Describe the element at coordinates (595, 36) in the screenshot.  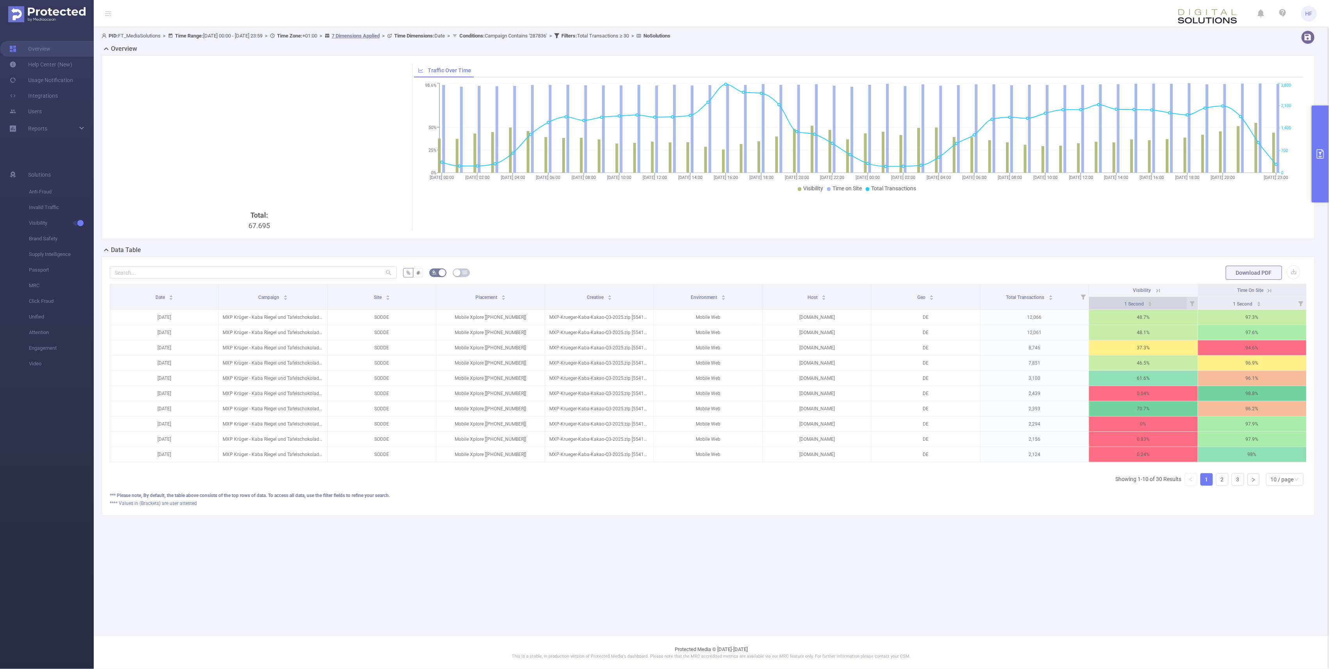
I see `span: Total Transactions ≥ 30` at that location.